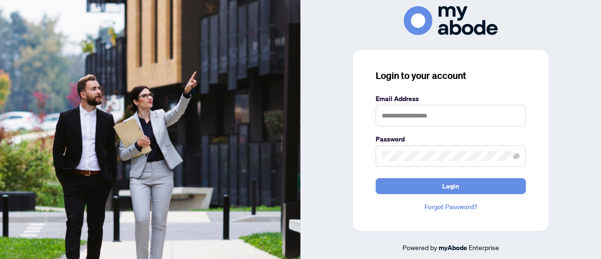  What do you see at coordinates (453, 248) in the screenshot?
I see `a: myAbode` at bounding box center [453, 248].